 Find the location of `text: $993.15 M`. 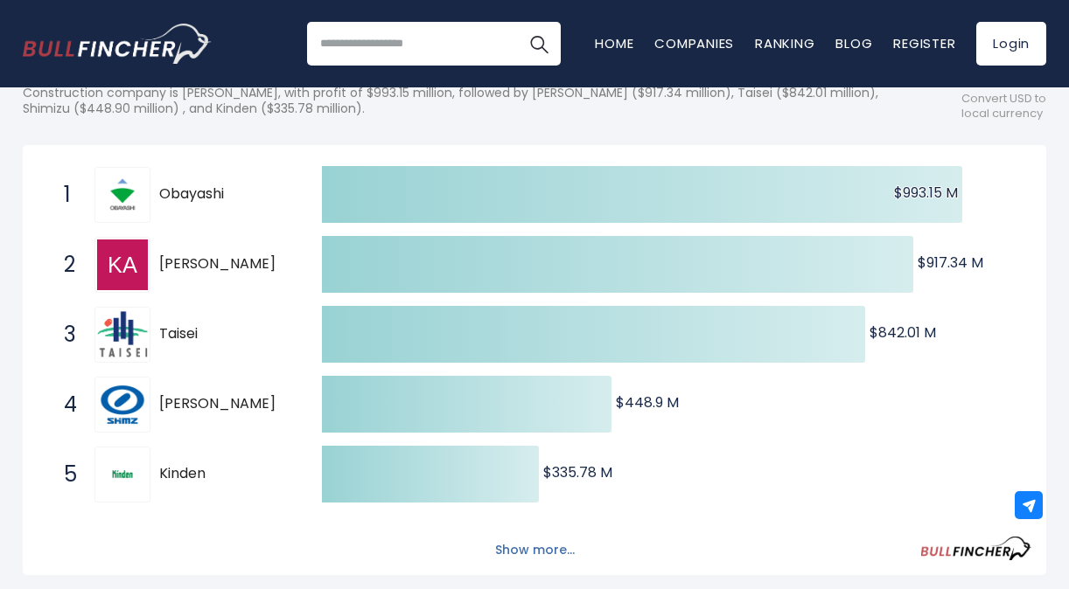

text: $993.15 M is located at coordinates (925, 192).